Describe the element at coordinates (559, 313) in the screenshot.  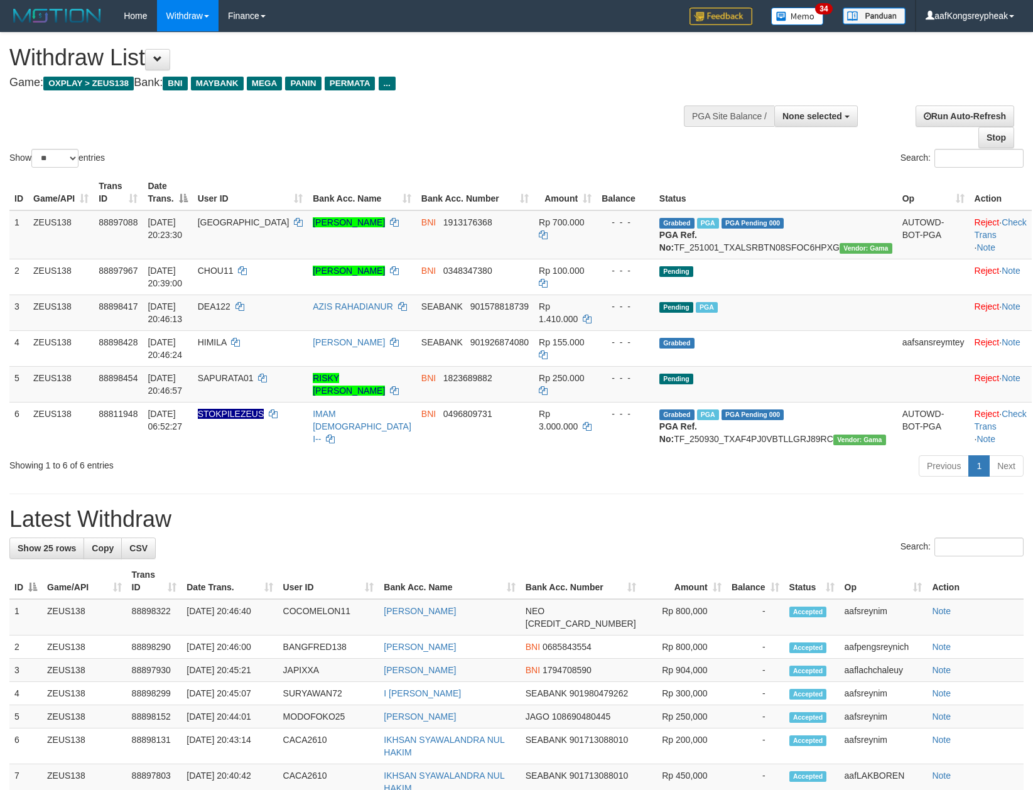
I see `span: Rp 1.410.000` at that location.